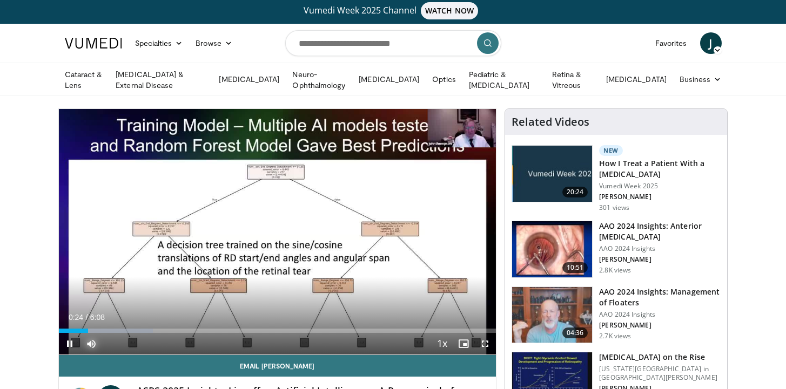 The image size is (786, 389). Describe the element at coordinates (393, 43) in the screenshot. I see `input: Search topics, interventions` at that location.